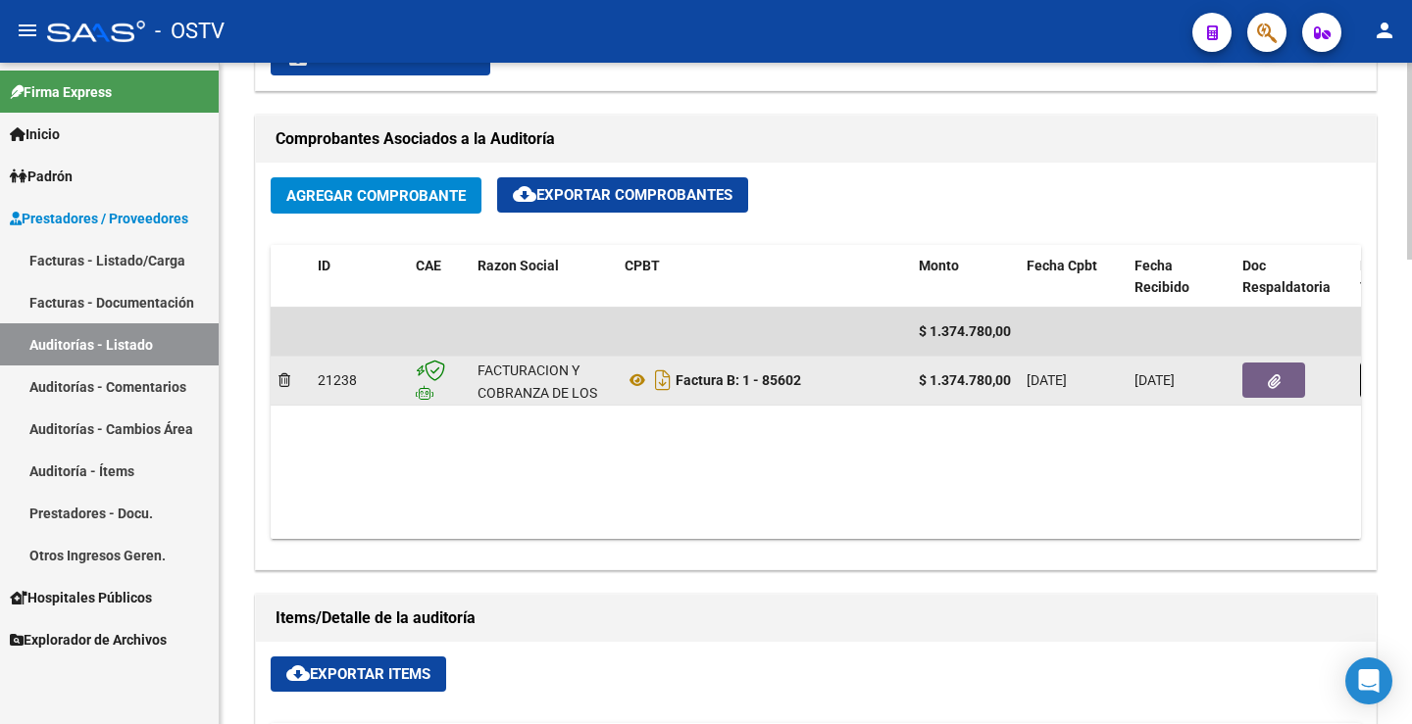 This screenshot has height=724, width=1412. Describe the element at coordinates (816, 139) in the screenshot. I see `h1: Comprobantes Asociados a la Auditoría` at that location.